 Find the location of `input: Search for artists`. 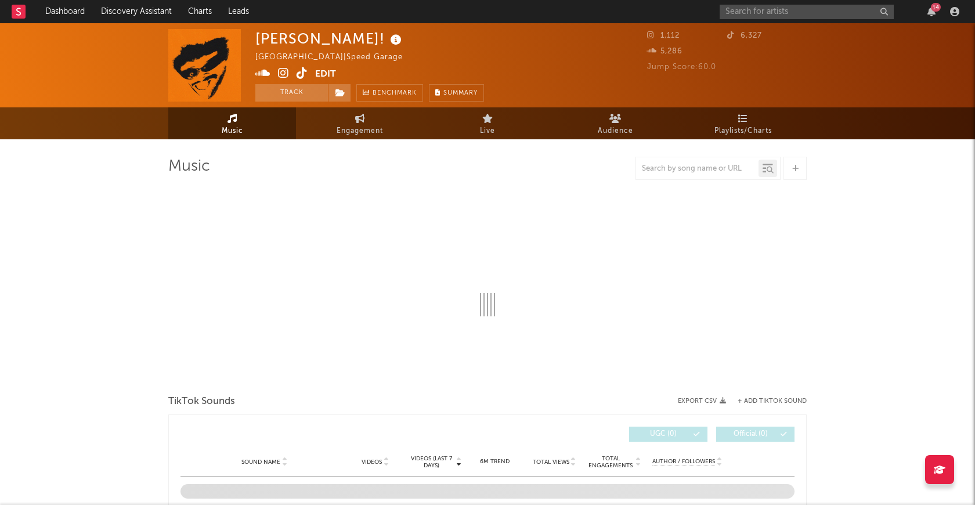

input: Search for artists is located at coordinates (807, 12).